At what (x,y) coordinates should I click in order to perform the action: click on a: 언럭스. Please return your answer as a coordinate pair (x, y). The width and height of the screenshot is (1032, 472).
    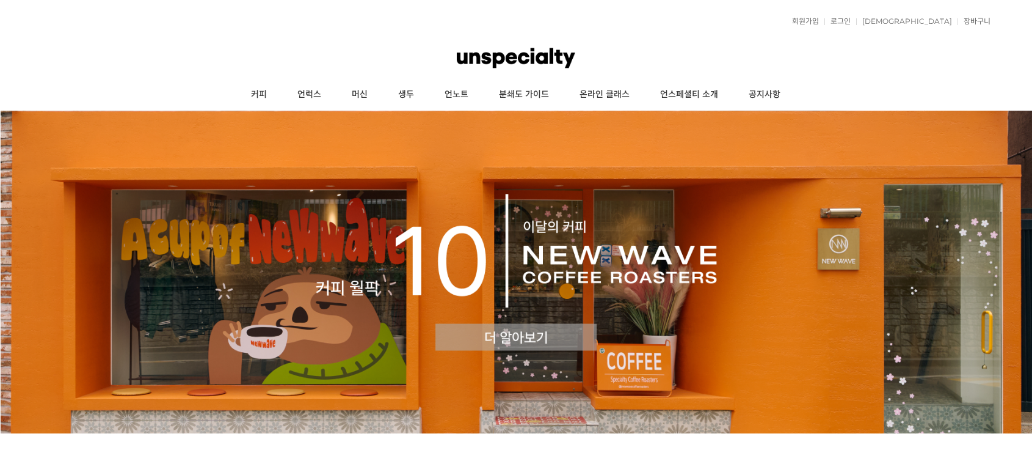
    Looking at the image, I should click on (309, 95).